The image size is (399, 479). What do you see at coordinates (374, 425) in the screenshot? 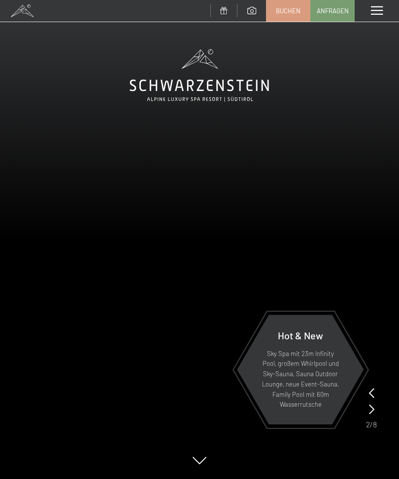
I see `span: 8` at bounding box center [374, 425].